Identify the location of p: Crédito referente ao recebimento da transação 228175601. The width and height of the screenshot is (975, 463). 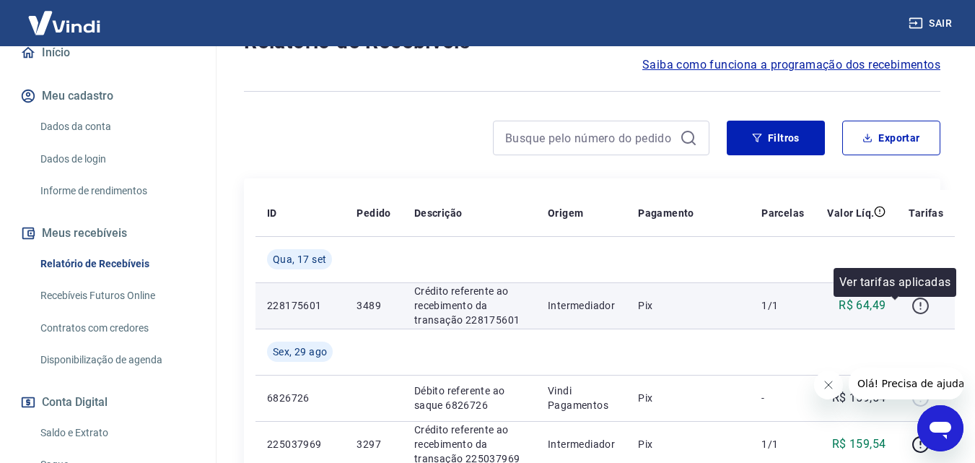
(469, 305).